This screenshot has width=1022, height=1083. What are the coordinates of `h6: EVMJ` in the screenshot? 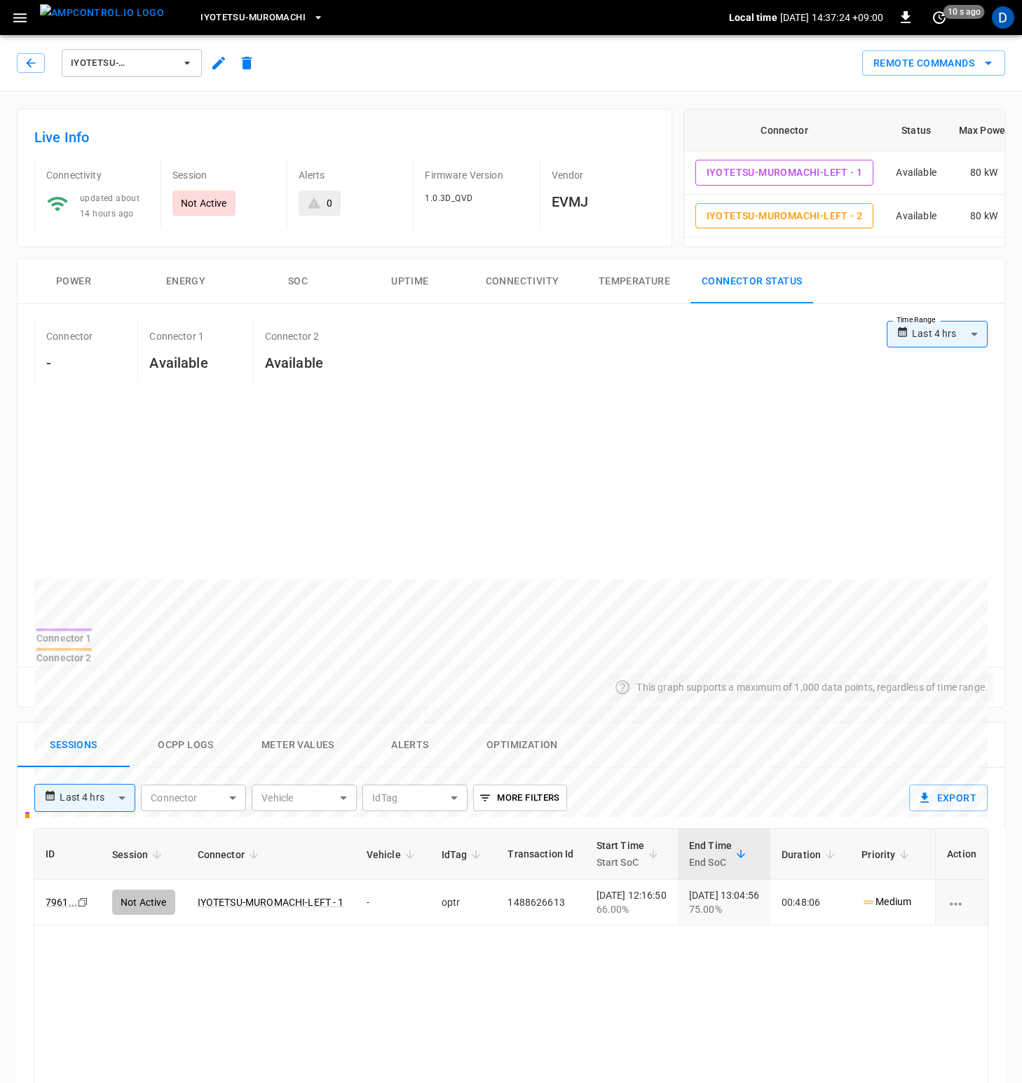 It's located at (603, 202).